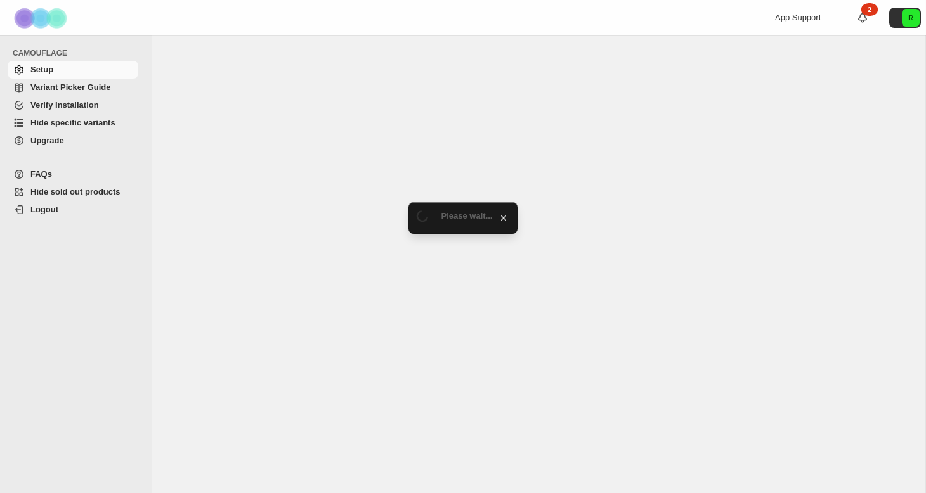  I want to click on a: Logout, so click(73, 210).